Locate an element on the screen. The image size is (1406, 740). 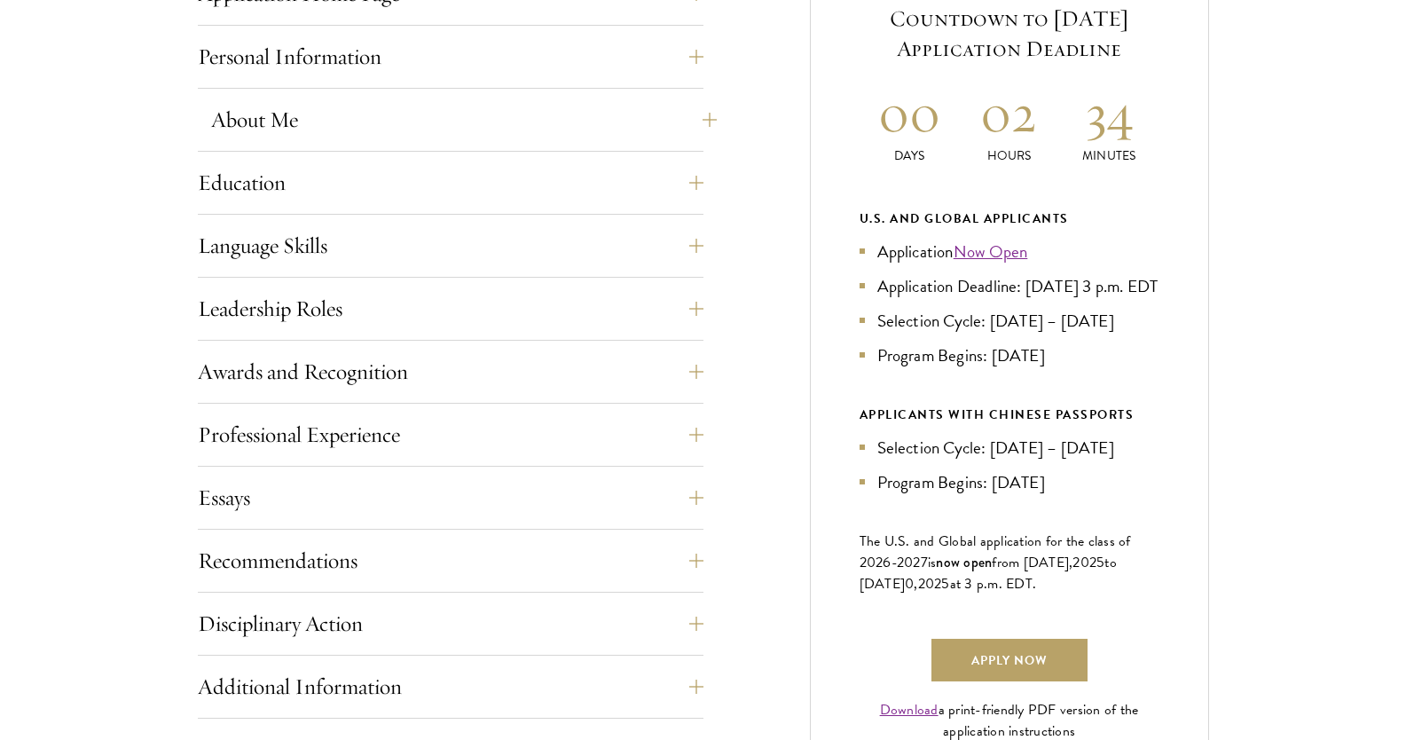
span: is is located at coordinates (933, 563).